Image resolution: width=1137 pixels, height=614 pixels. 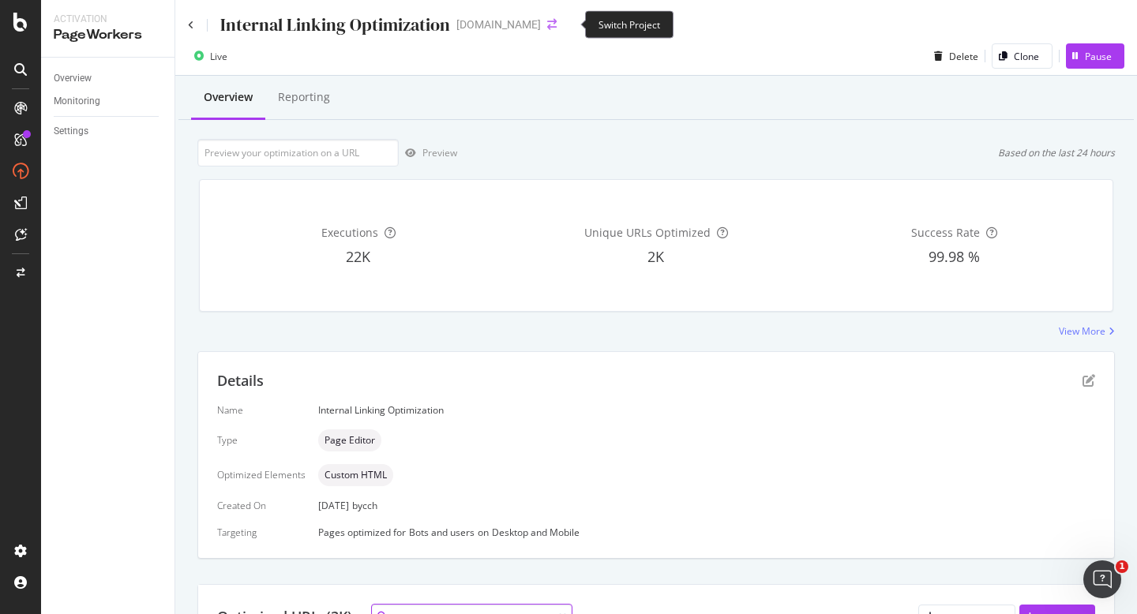 What do you see at coordinates (1122, 567) in the screenshot?
I see `span: 1` at bounding box center [1122, 567].